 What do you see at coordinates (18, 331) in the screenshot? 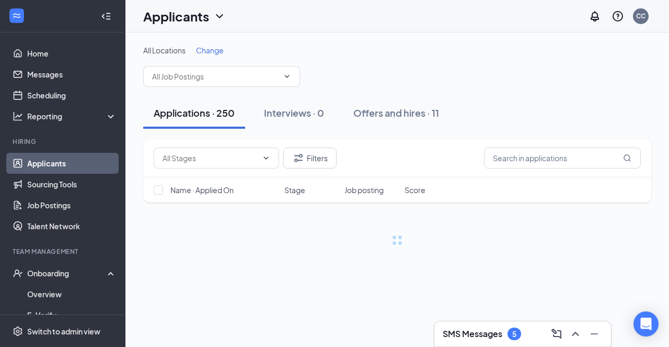
I see `svg: Settings` at bounding box center [18, 331].